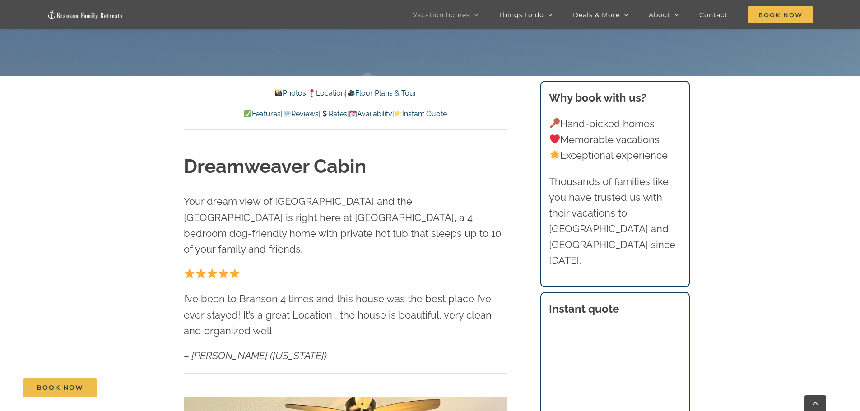 The width and height of the screenshot is (860, 411). What do you see at coordinates (60, 388) in the screenshot?
I see `a: Book Now` at bounding box center [60, 388].